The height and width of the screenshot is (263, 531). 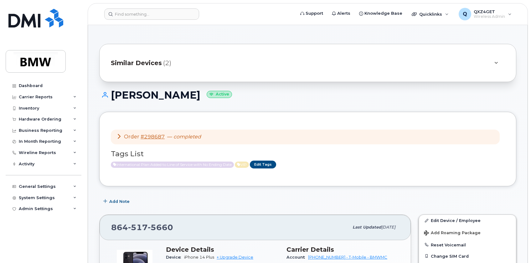 What do you see at coordinates (452, 233) in the screenshot?
I see `span: Add Roaming Package` at bounding box center [452, 233].